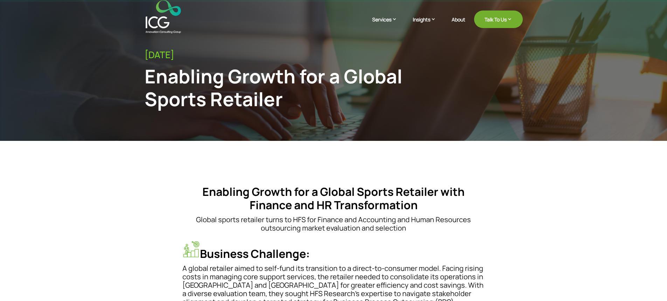 The image size is (667, 301). I want to click on a: Insights, so click(428, 25).